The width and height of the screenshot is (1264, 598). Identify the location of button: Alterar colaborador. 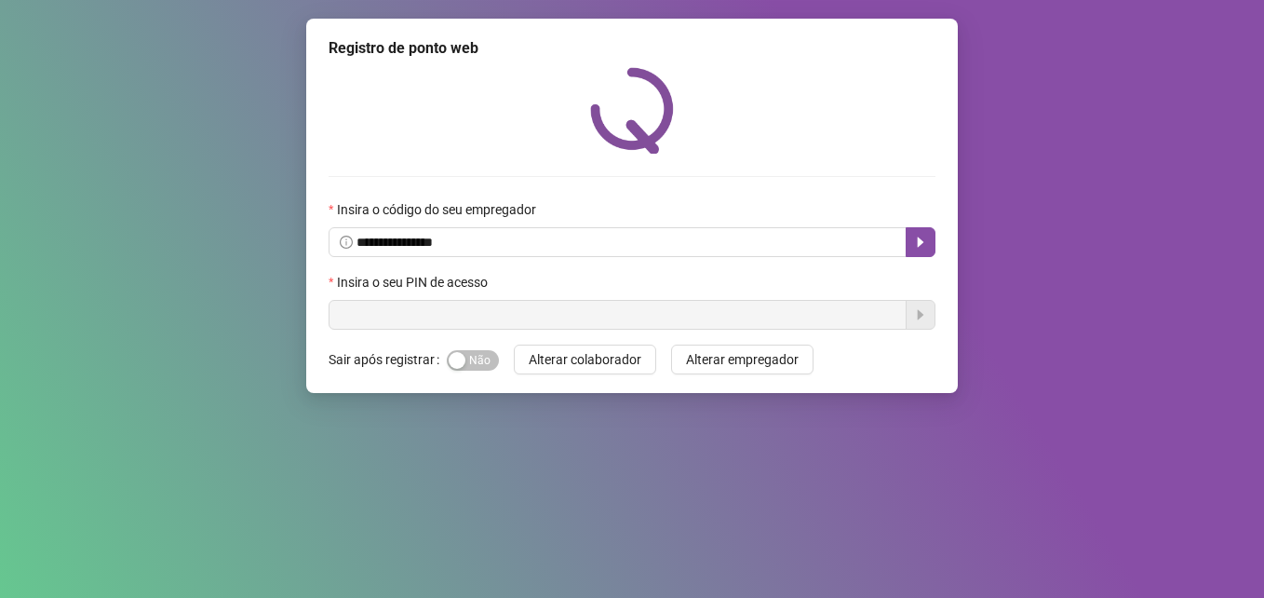
(585, 359).